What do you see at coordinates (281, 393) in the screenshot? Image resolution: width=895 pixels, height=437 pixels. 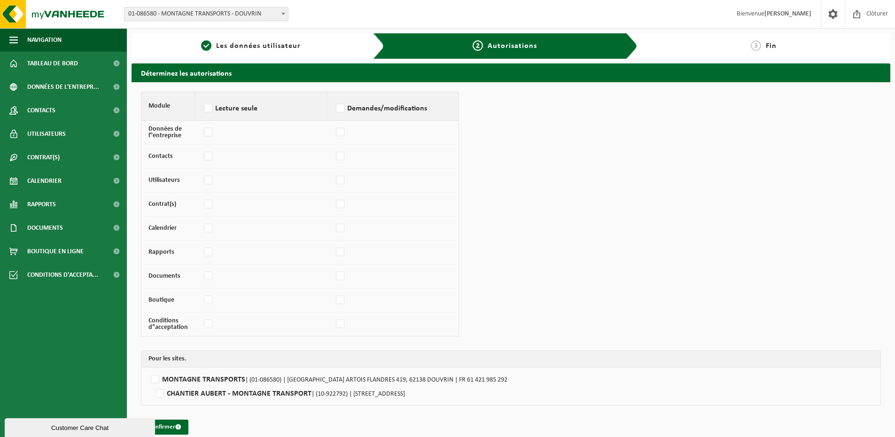 I see `label: CHANTIER AUBERT - MONTAGNE TRANSPORT` at bounding box center [281, 393].